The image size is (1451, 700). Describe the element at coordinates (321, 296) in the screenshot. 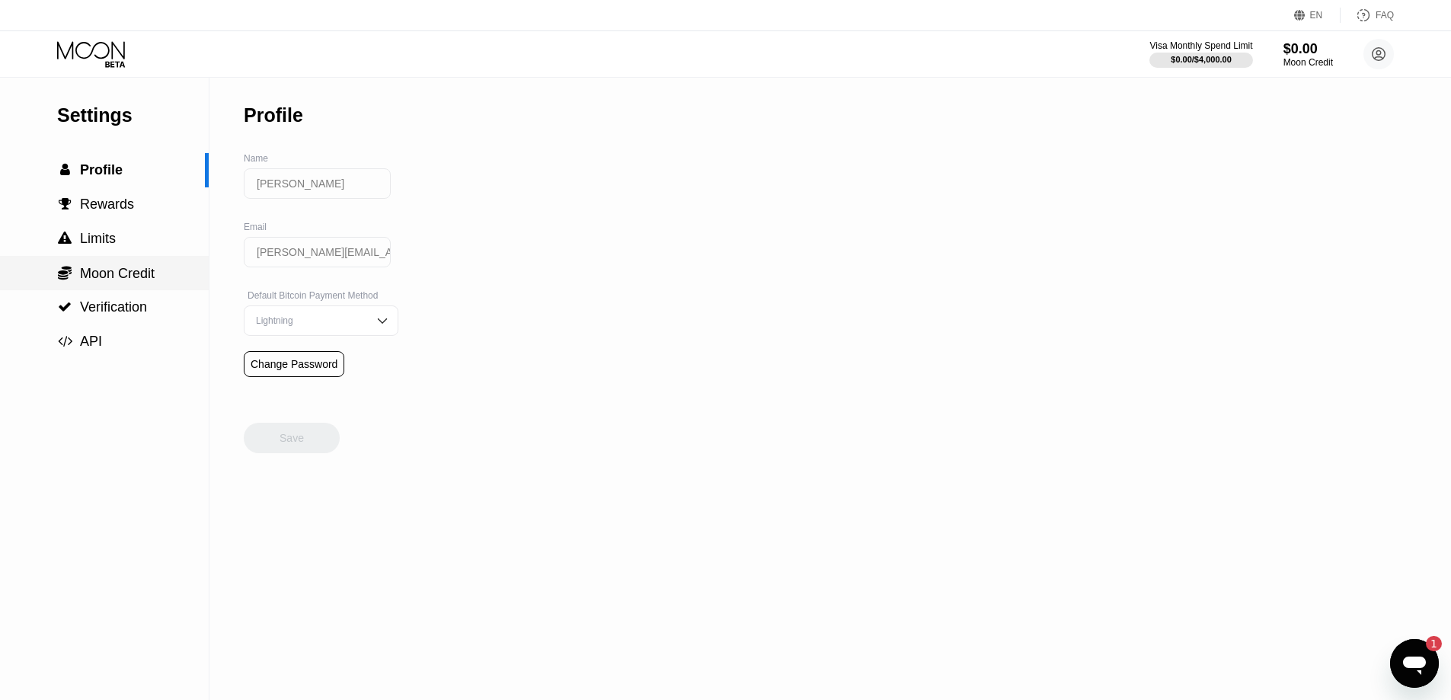

I see `div: Default Bitcoin Payment Method` at that location.